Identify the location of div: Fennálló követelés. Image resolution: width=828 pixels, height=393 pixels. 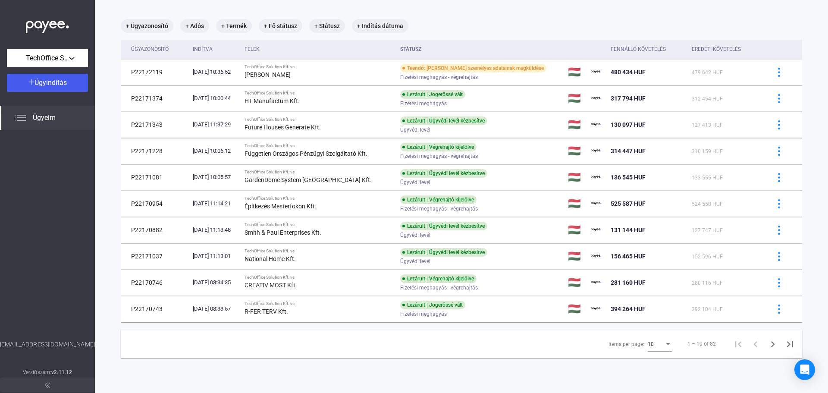
(647, 49).